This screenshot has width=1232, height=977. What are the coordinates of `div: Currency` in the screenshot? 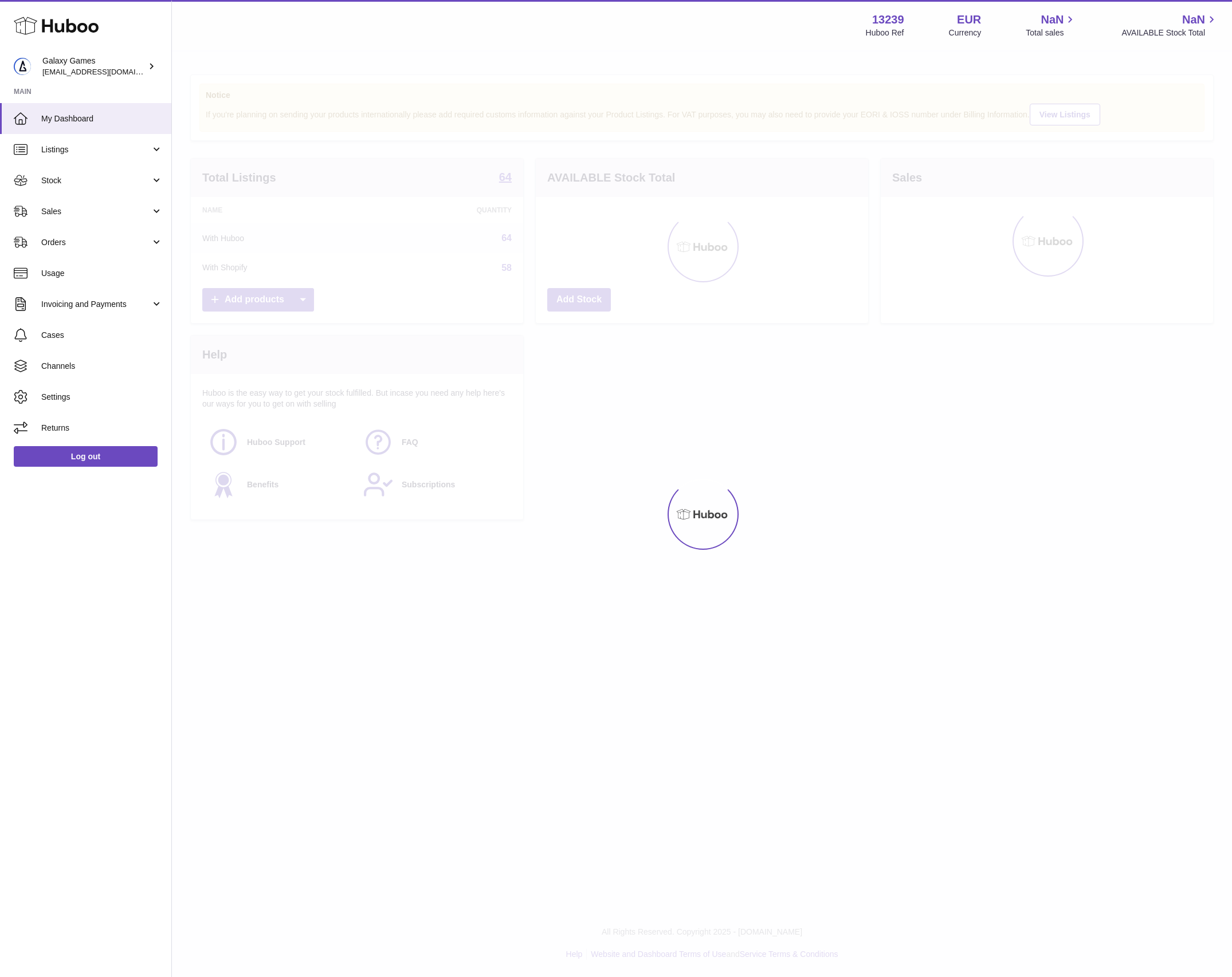 It's located at (965, 33).